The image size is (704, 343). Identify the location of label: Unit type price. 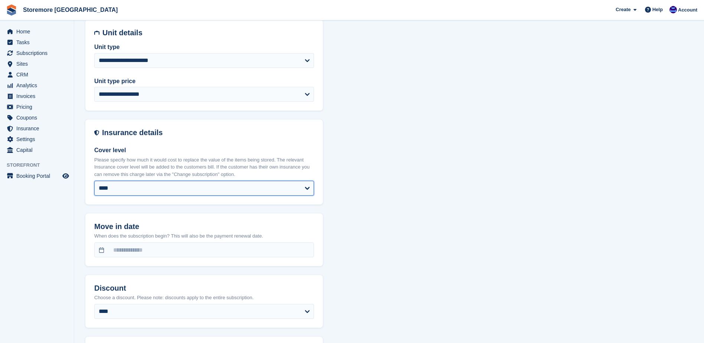
(204, 81).